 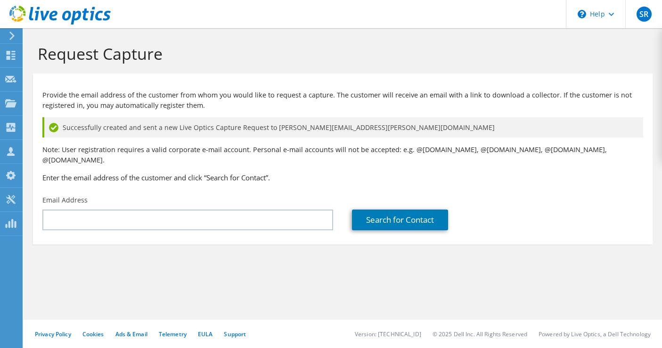 What do you see at coordinates (172, 334) in the screenshot?
I see `a: Telemetry` at bounding box center [172, 334].